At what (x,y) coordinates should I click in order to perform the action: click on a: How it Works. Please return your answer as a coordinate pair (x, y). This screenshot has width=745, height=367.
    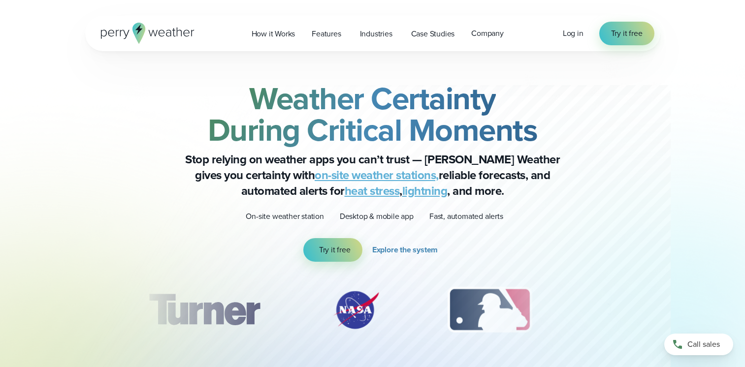
    Looking at the image, I should click on (273, 33).